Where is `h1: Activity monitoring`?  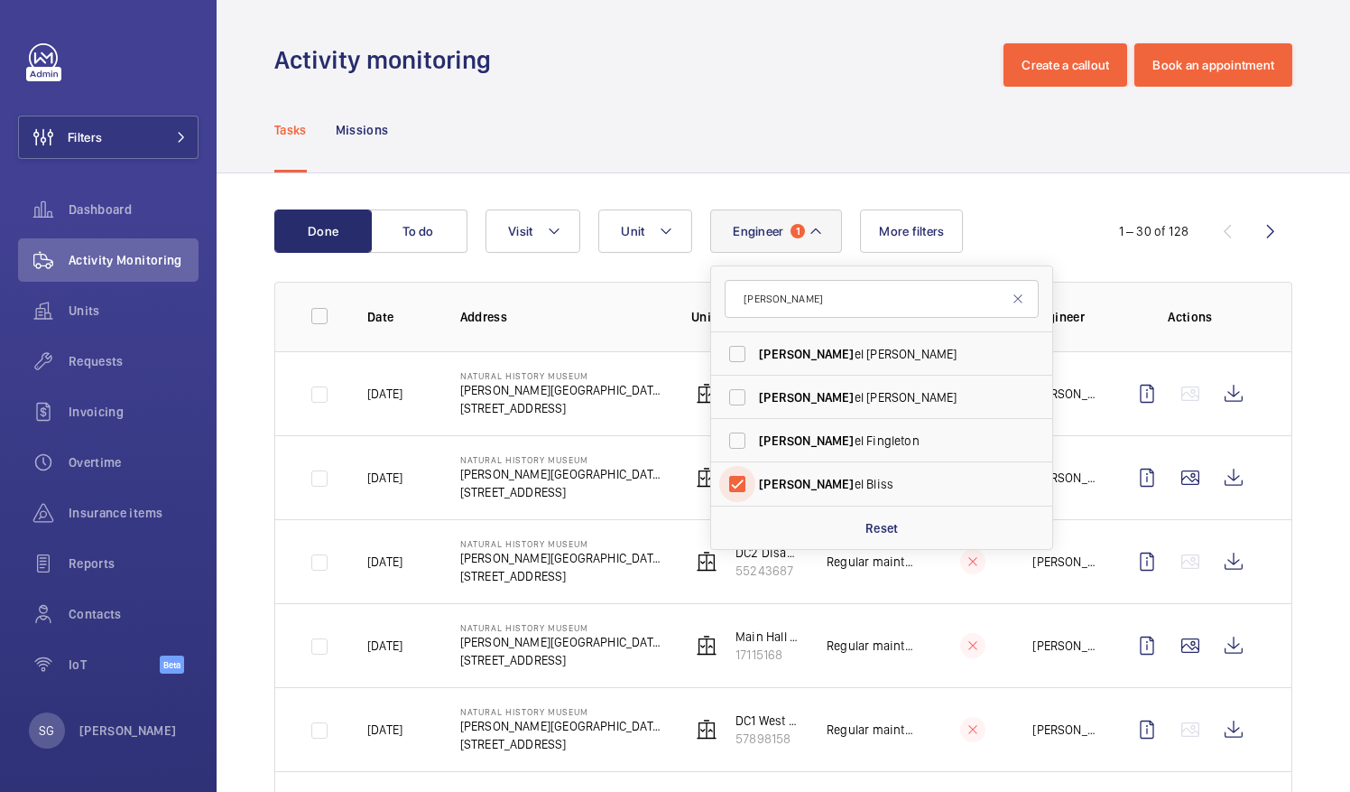
h1: Activity monitoring is located at coordinates (388, 60).